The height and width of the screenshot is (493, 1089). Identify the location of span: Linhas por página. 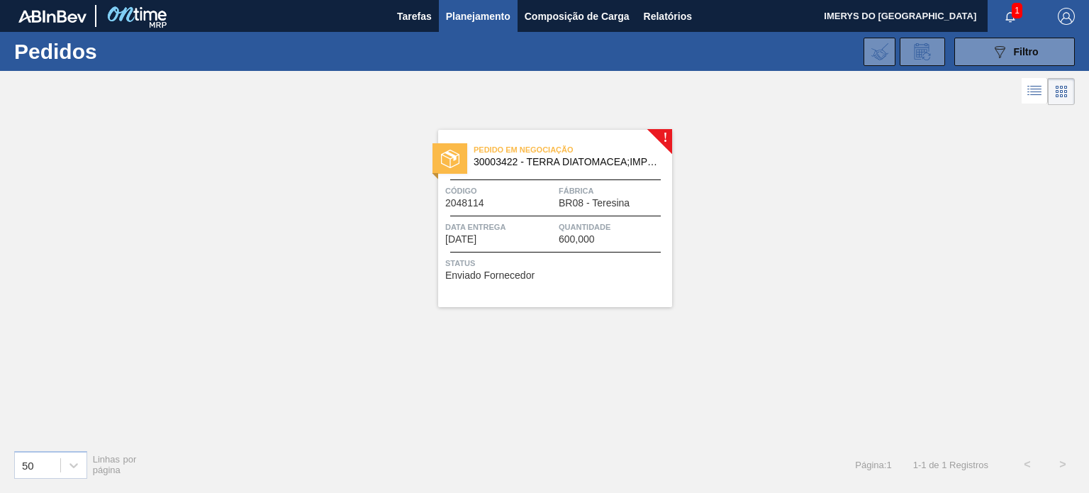
(115, 465).